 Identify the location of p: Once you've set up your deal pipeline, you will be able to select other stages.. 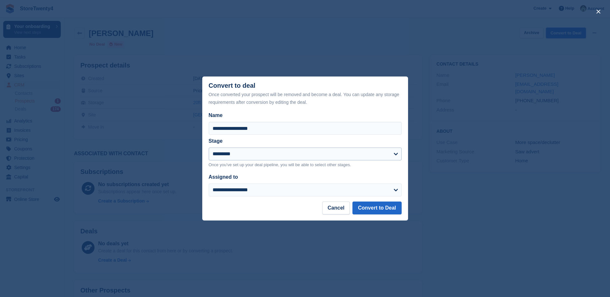
(305, 165).